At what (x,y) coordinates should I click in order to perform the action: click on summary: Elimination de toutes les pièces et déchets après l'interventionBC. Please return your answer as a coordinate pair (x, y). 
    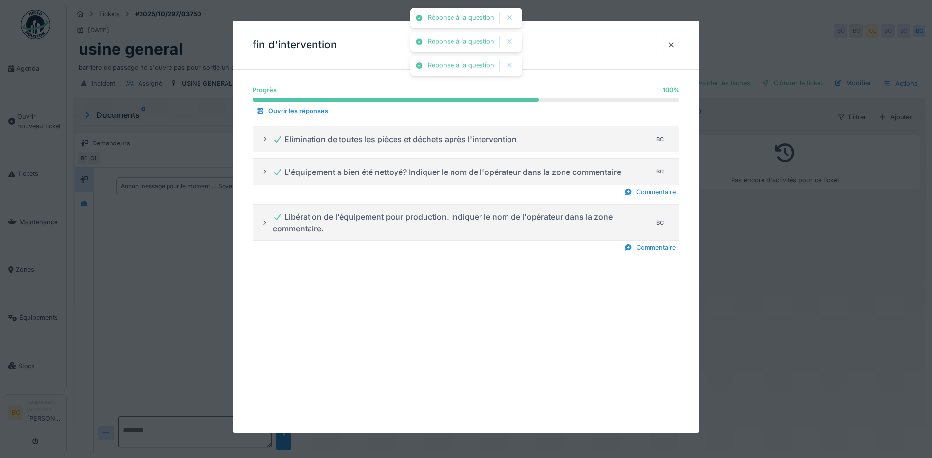
    Looking at the image, I should click on (466, 139).